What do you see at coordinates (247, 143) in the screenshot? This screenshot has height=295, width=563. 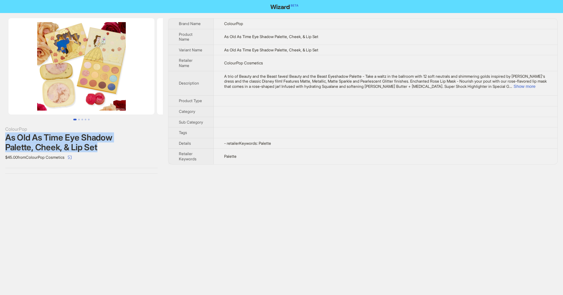 I see `span: - retailerKeywords: Palette` at bounding box center [247, 143].